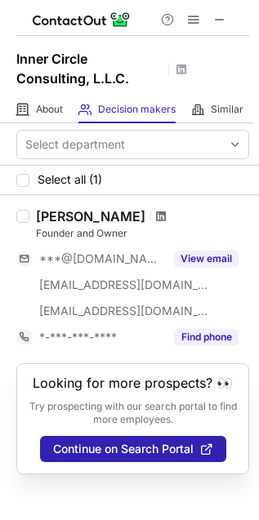 The width and height of the screenshot is (259, 520). What do you see at coordinates (133, 449) in the screenshot?
I see `button: Continue on Search Portal` at bounding box center [133, 449].